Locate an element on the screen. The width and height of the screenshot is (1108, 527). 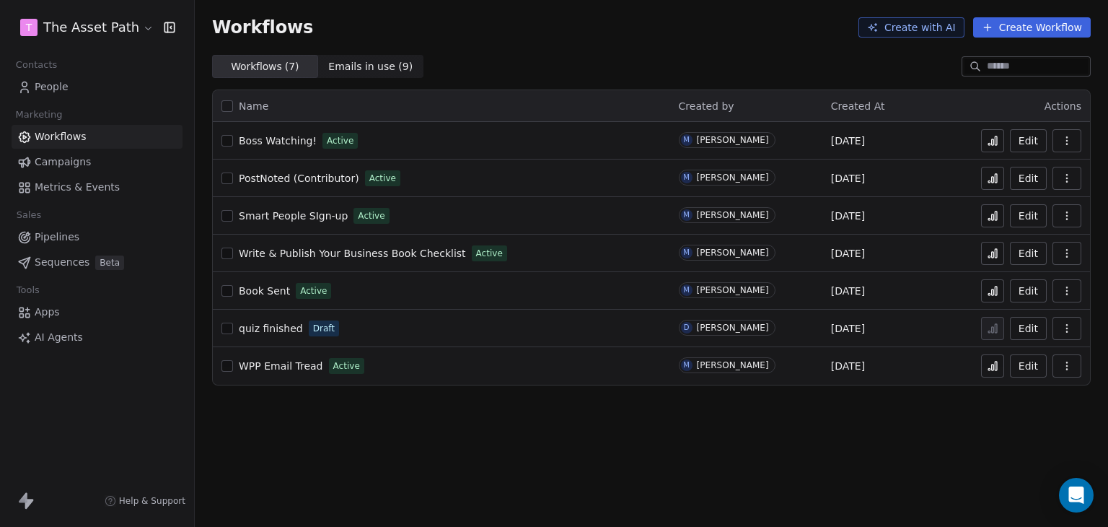
a: Smart People SIgn-up is located at coordinates (293, 216).